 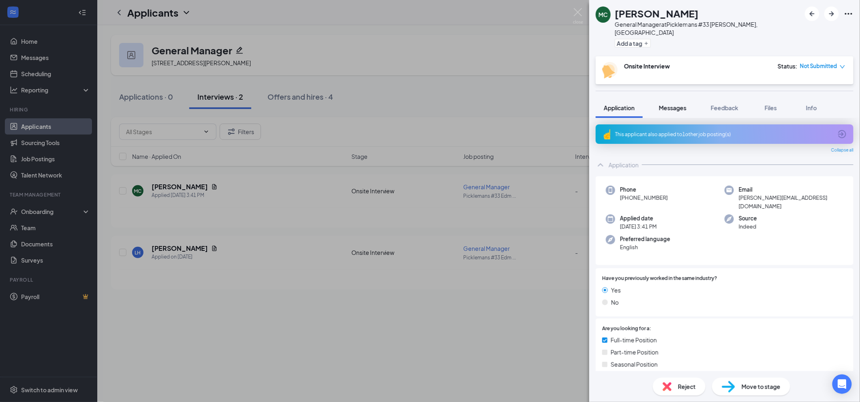 What do you see at coordinates (791, 190) in the screenshot?
I see `span: Email` at bounding box center [791, 190].